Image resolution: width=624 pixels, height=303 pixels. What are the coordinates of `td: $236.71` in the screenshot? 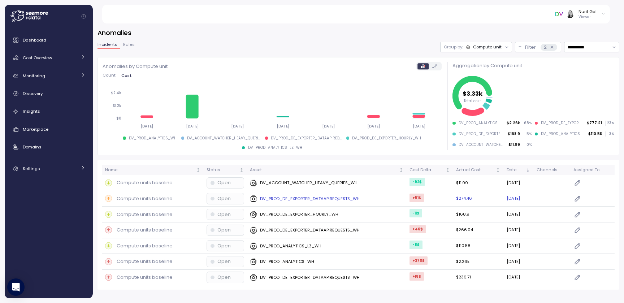 It's located at (478, 277).